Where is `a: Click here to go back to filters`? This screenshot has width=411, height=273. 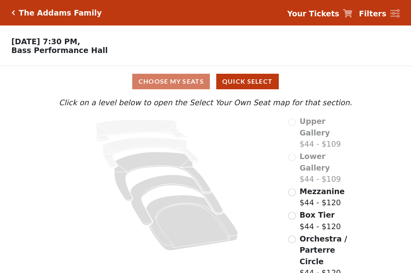 a: Click here to go back to filters is located at coordinates (13, 13).